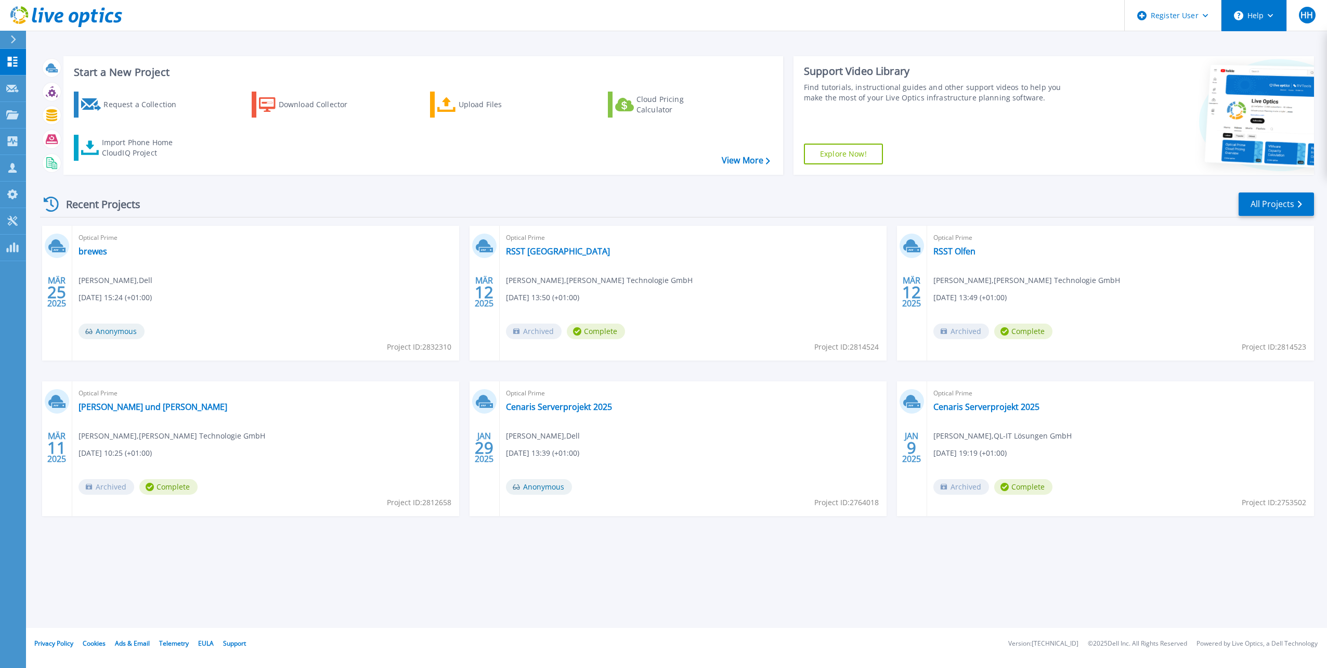 This screenshot has height=668, width=1327. I want to click on a: Privacy Policy, so click(54, 643).